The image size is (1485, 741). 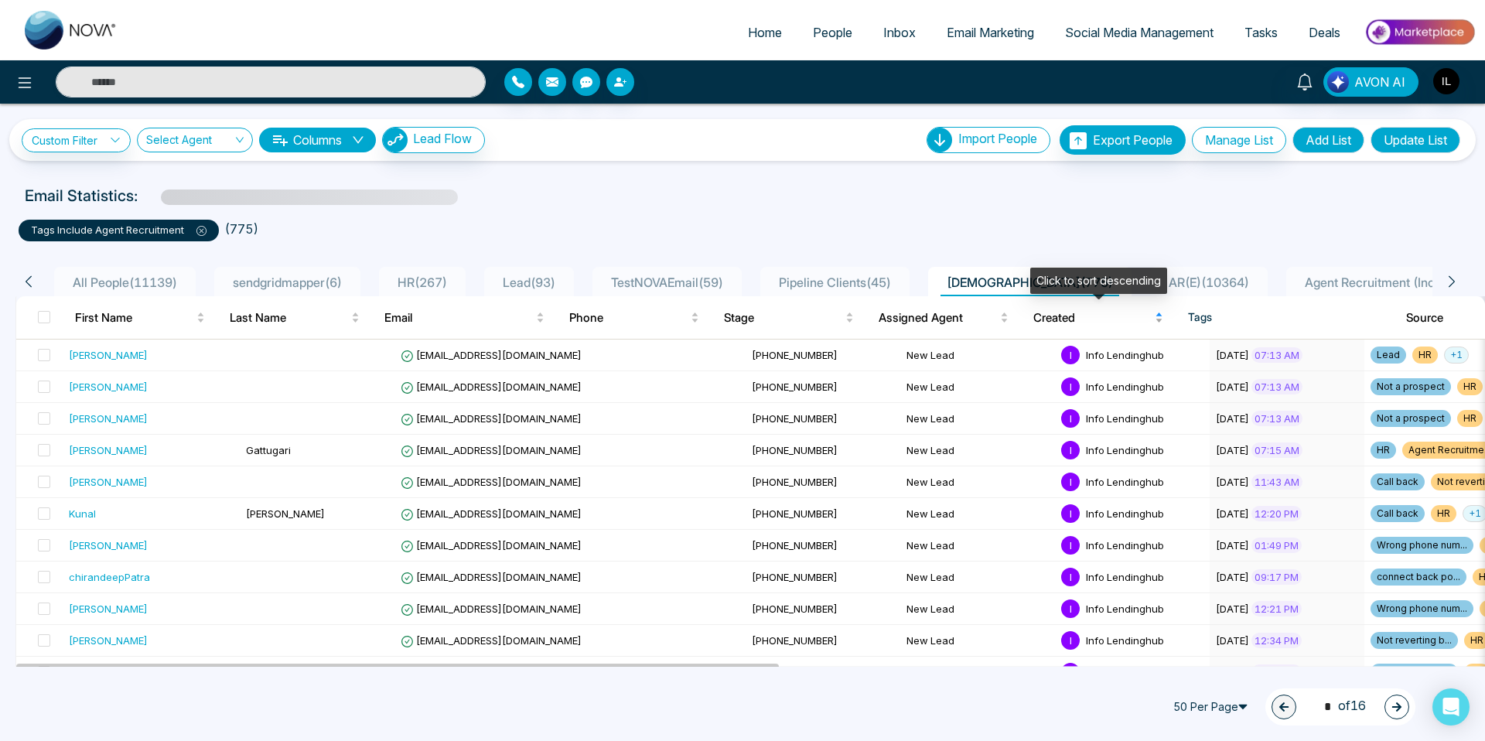 I want to click on span: 50 Per Page, so click(x=1212, y=707).